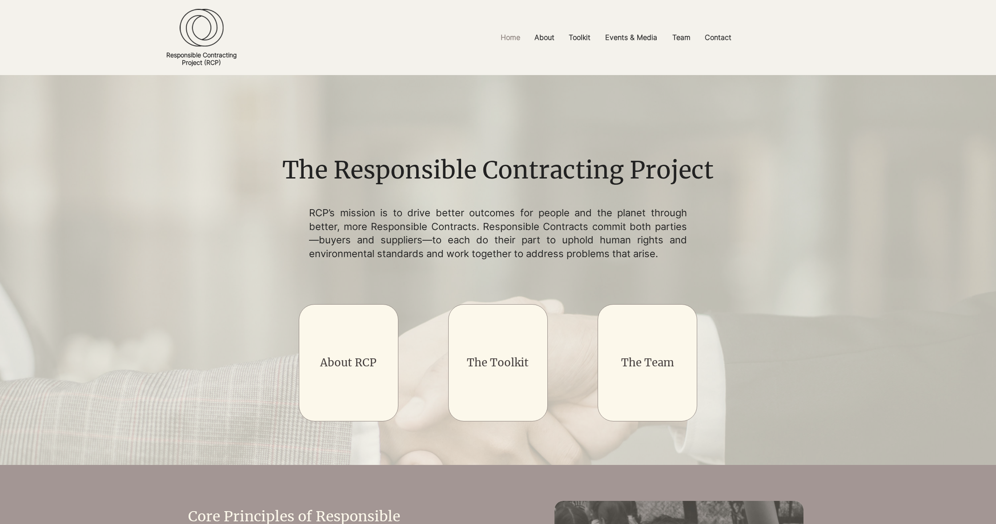  What do you see at coordinates (647, 363) in the screenshot?
I see `a: The Team` at bounding box center [647, 363].